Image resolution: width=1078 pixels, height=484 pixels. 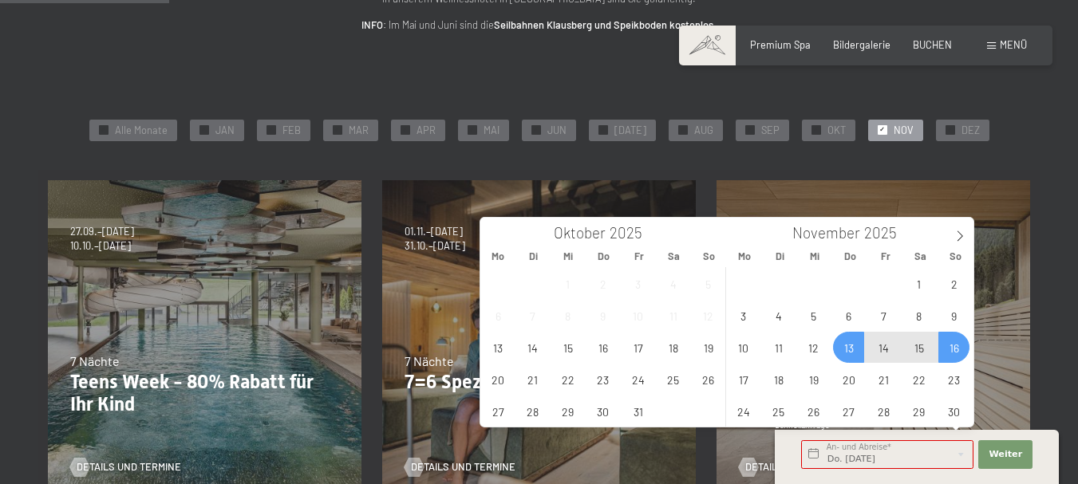 I want to click on strong: INFO, so click(x=372, y=25).